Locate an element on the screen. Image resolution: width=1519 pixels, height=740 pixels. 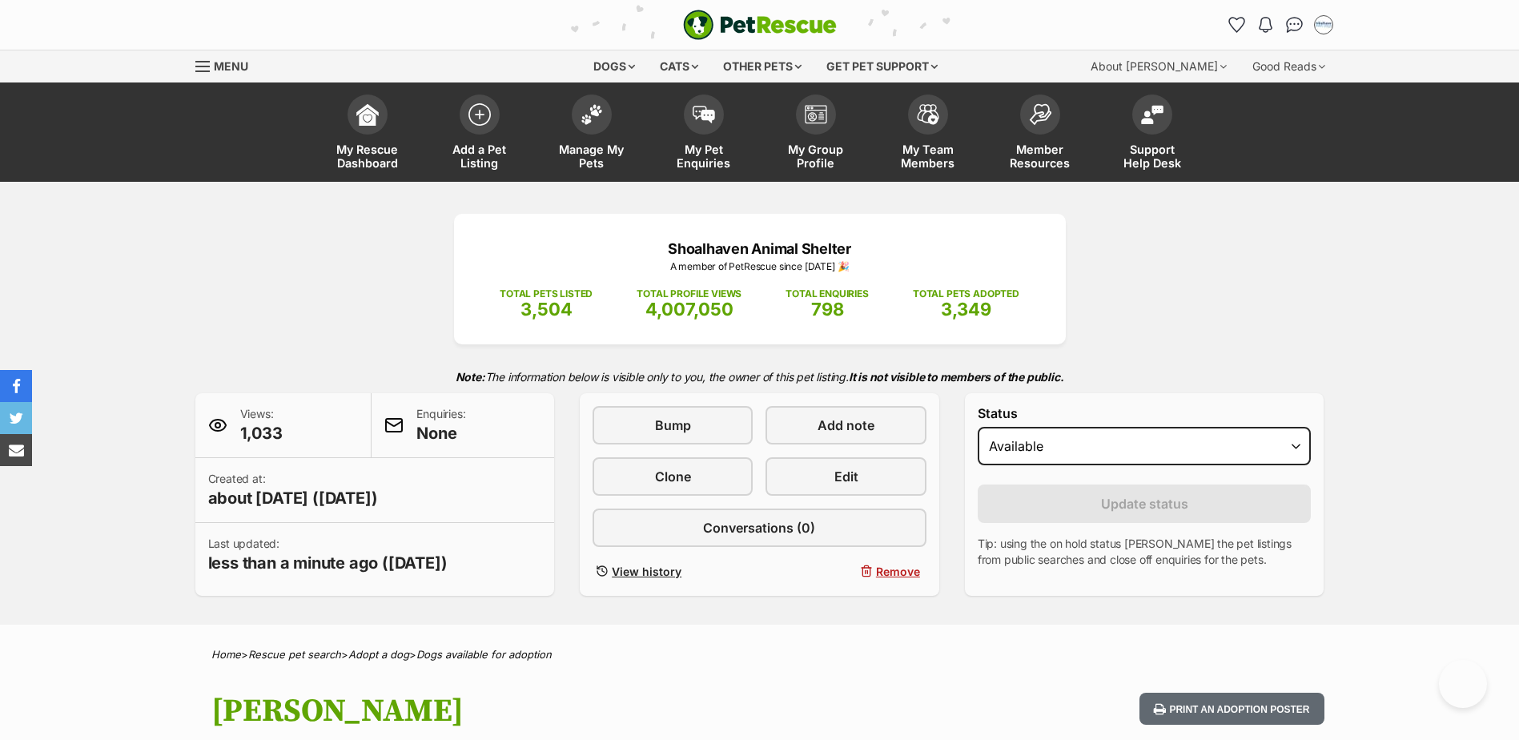
span: Remove is located at coordinates (897, 571).